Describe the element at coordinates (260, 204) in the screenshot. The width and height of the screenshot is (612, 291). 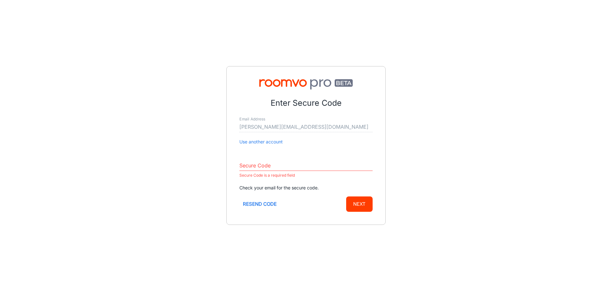
I see `button: Resend code` at that location.